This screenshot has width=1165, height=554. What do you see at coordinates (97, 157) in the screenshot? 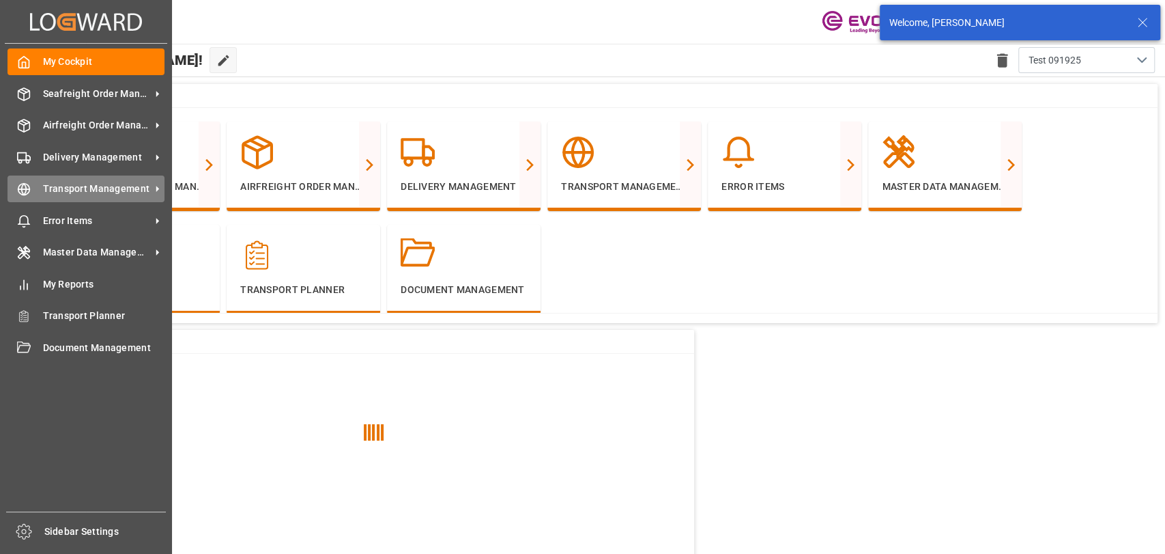
I see `span: Delivery Management` at bounding box center [97, 157].